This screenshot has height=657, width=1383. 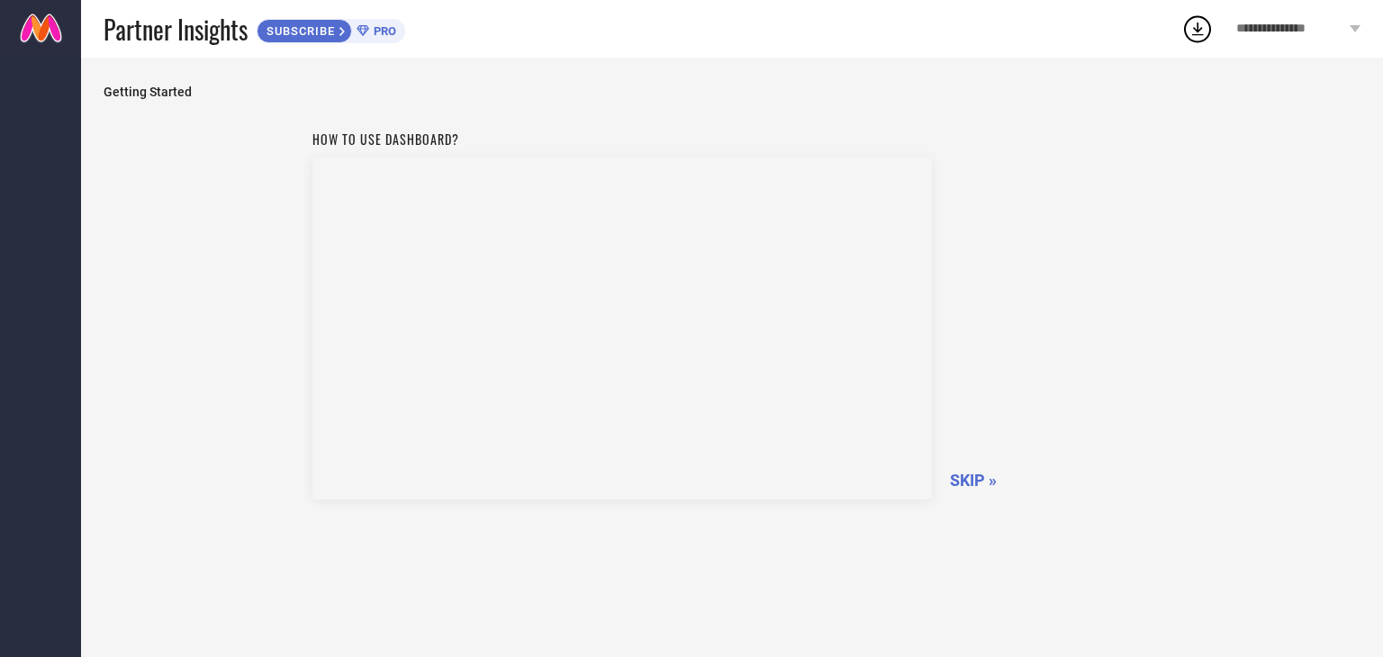 What do you see at coordinates (974, 480) in the screenshot?
I see `span: SKIP »` at bounding box center [974, 480].